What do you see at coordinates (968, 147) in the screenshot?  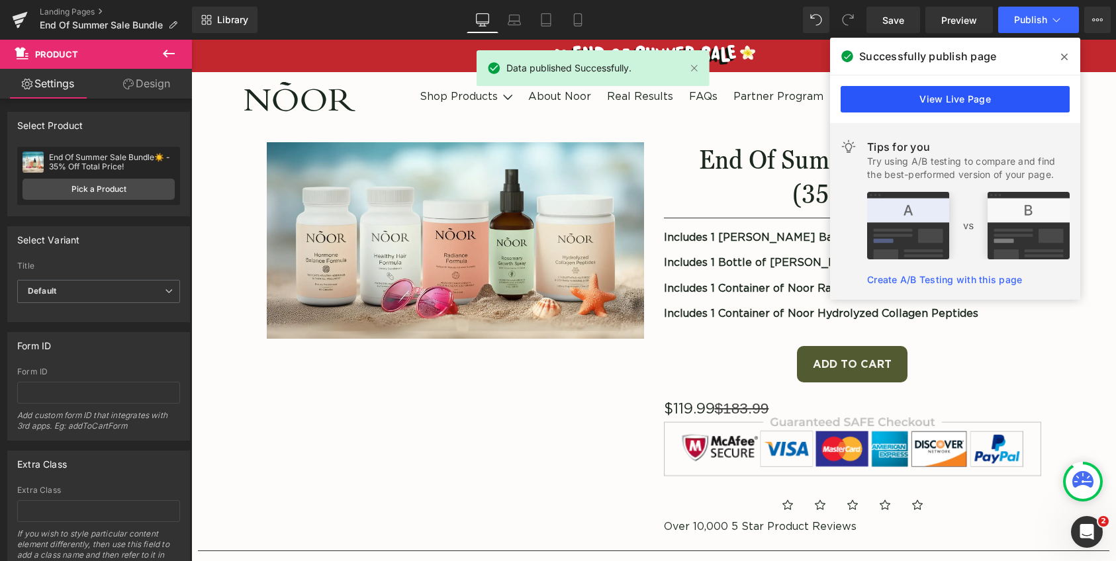 I see `div: Tips for you` at bounding box center [968, 147].